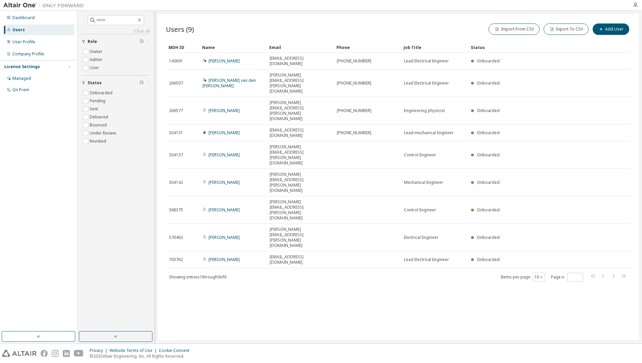 This screenshot has height=363, width=642. I want to click on span: 304131, so click(176, 133).